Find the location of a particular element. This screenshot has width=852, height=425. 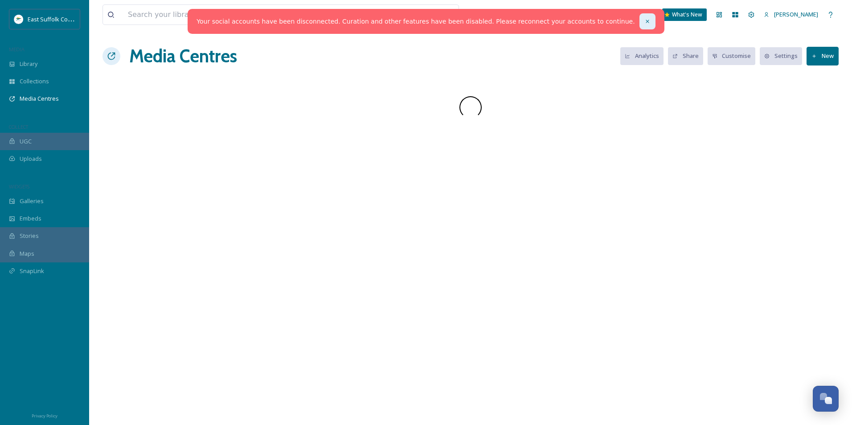

div: View all files is located at coordinates (428, 14).